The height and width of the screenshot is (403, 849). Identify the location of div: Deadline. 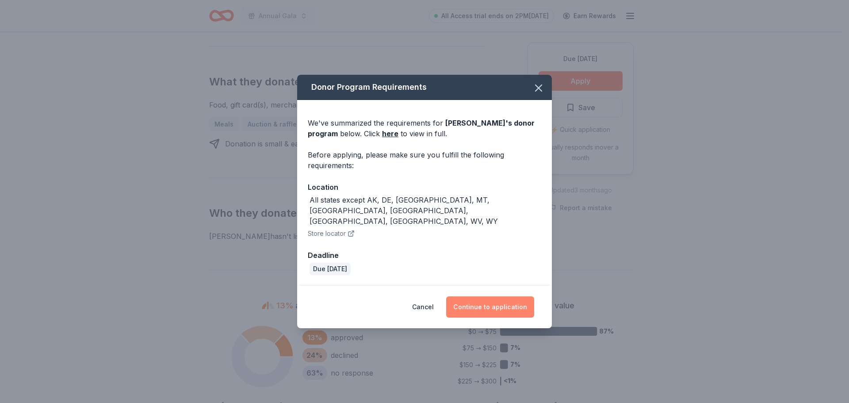
(425, 255).